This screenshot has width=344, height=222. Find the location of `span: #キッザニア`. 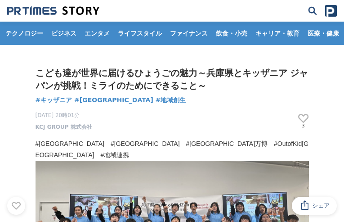

span: #キッザニア is located at coordinates (54, 100).